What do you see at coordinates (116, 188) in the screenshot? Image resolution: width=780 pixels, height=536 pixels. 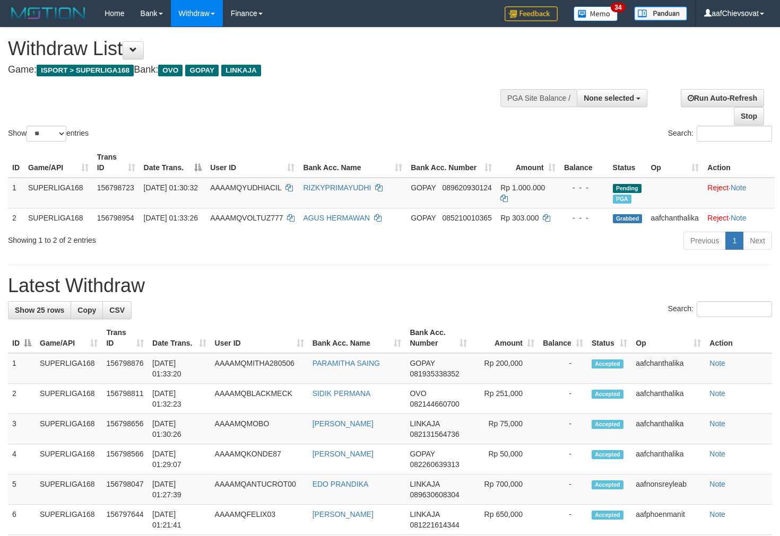 I see `span: 156798723` at bounding box center [116, 188].